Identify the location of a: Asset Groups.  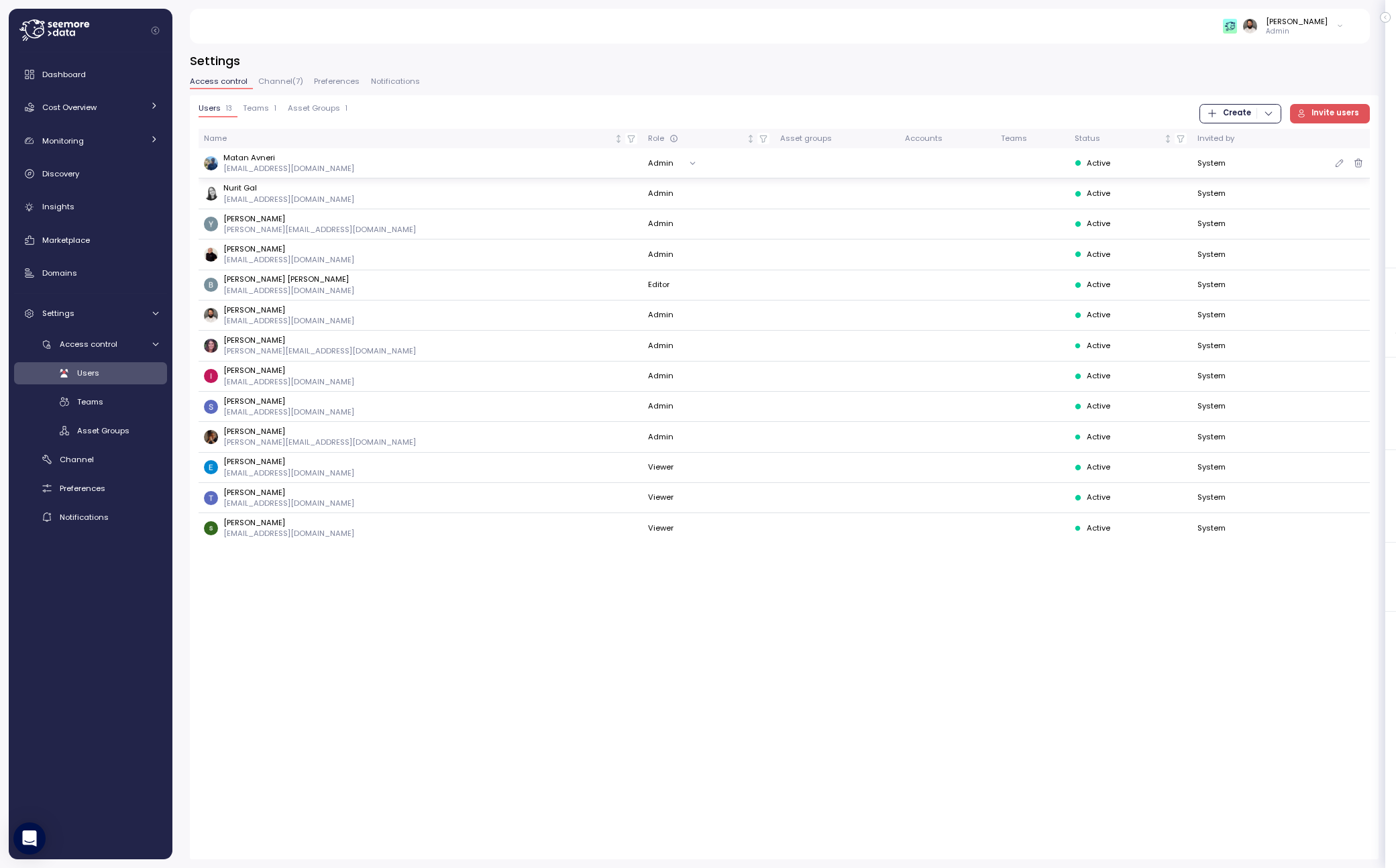
(90, 431).